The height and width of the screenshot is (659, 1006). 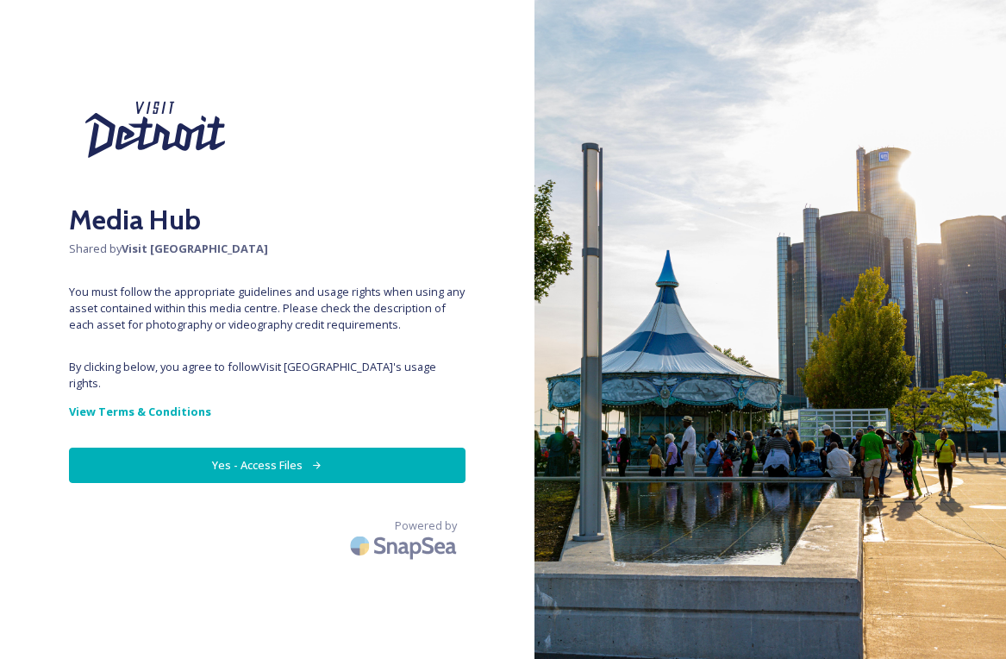 I want to click on img: Visit%20Detroit%20New%202024.svg, so click(x=155, y=129).